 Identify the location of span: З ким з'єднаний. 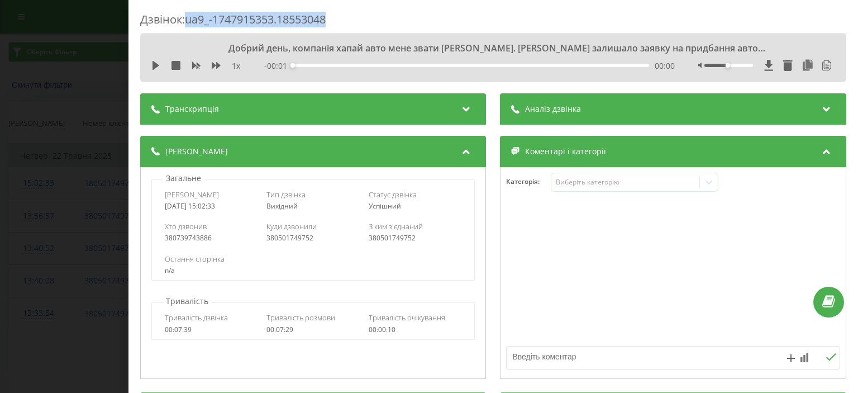
(395, 226).